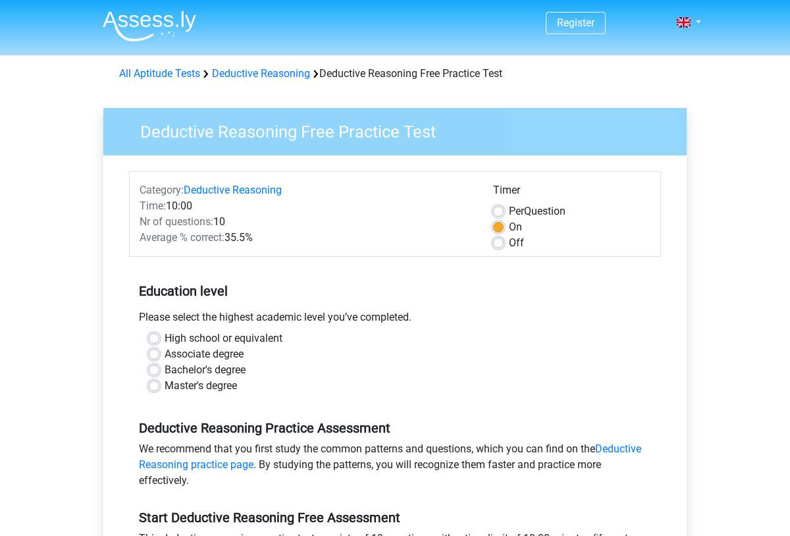 The width and height of the screenshot is (790, 536). I want to click on label: High school or equivalent, so click(223, 338).